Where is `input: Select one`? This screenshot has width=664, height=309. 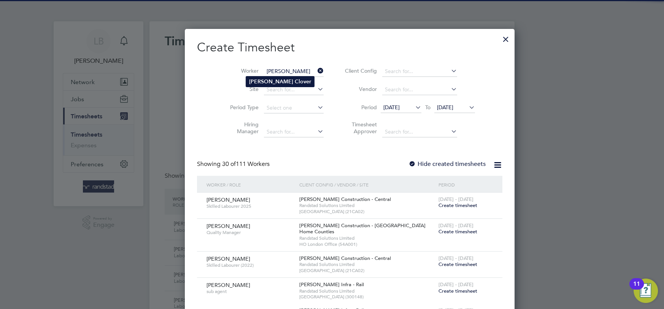
input: Select one is located at coordinates (293, 108).